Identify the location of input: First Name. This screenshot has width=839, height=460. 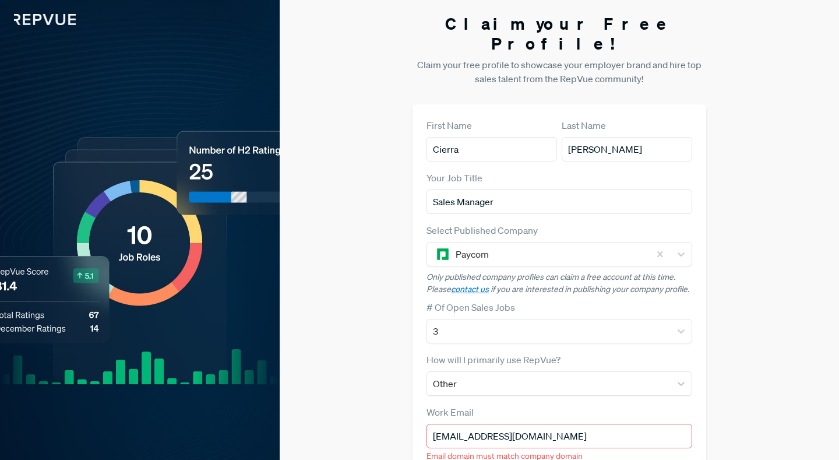
(492, 149).